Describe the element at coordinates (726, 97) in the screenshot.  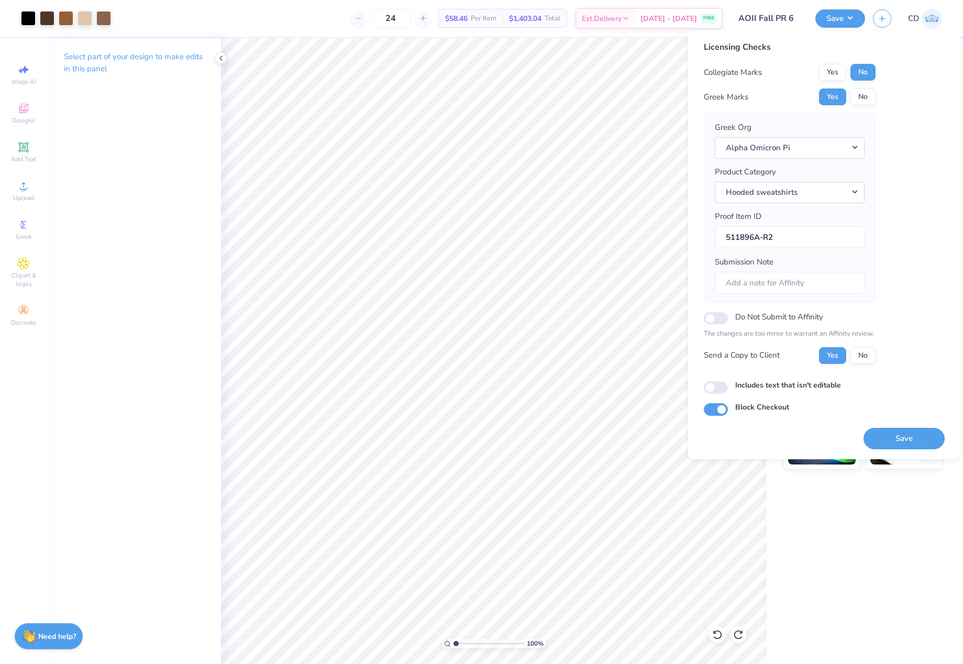
I see `div: Greek Marks` at that location.